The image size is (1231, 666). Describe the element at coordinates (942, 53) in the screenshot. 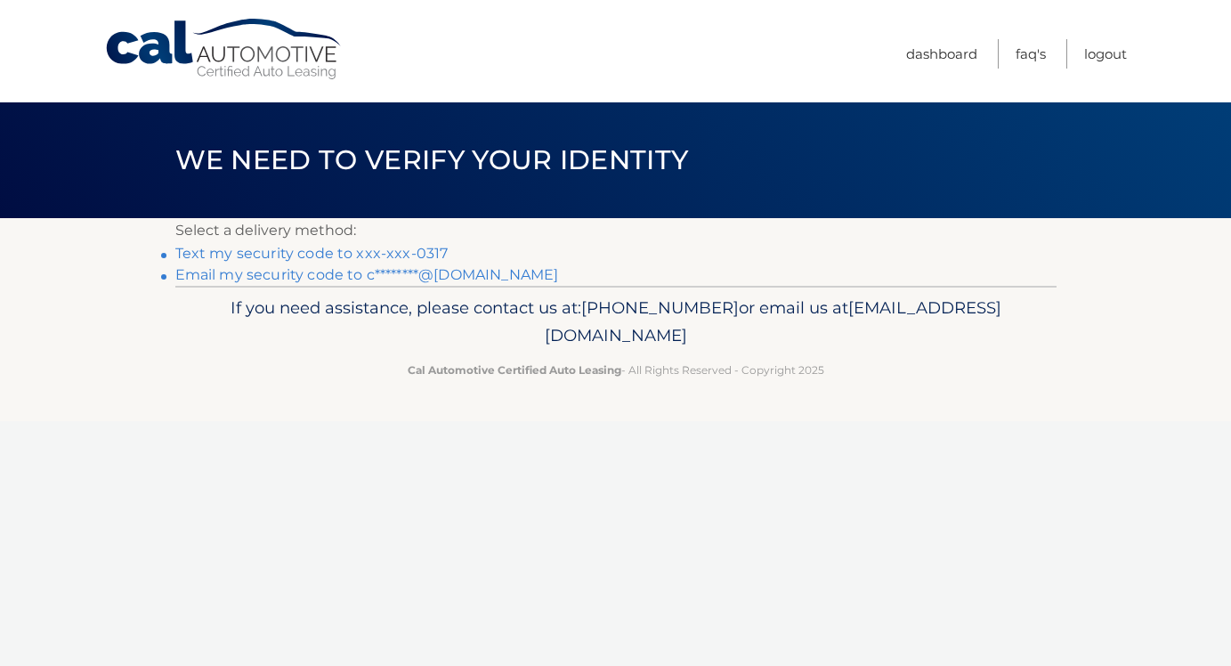

I see `a: Dashboard` at that location.